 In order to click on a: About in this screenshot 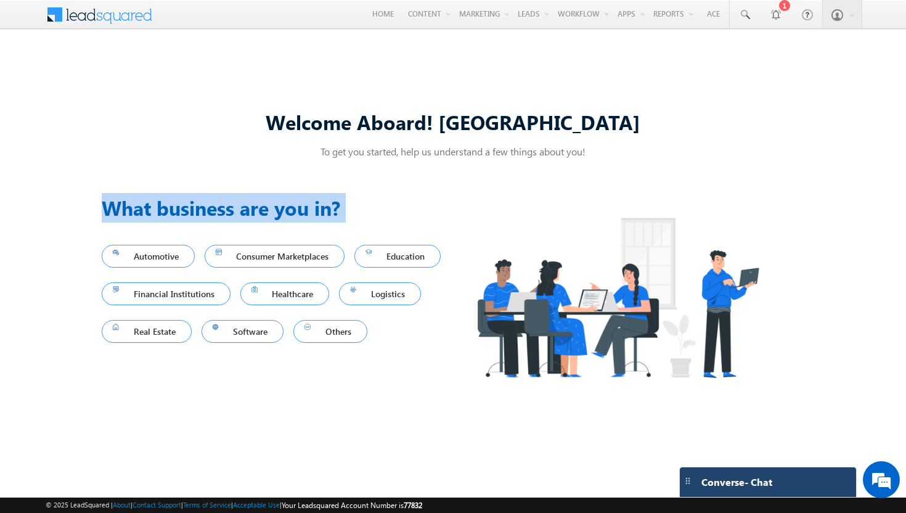, I will do `click(121, 504)`.